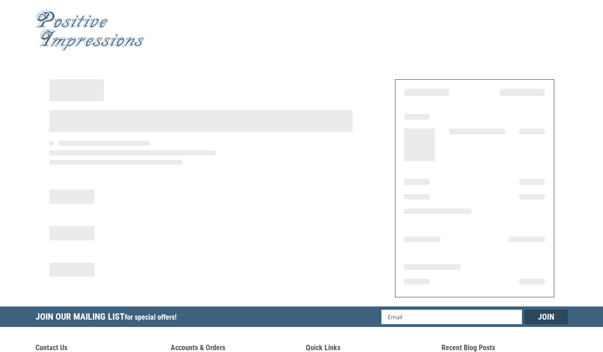 This screenshot has width=603, height=352. Describe the element at coordinates (90, 30) in the screenshot. I see `a: Positive Impressions` at that location.